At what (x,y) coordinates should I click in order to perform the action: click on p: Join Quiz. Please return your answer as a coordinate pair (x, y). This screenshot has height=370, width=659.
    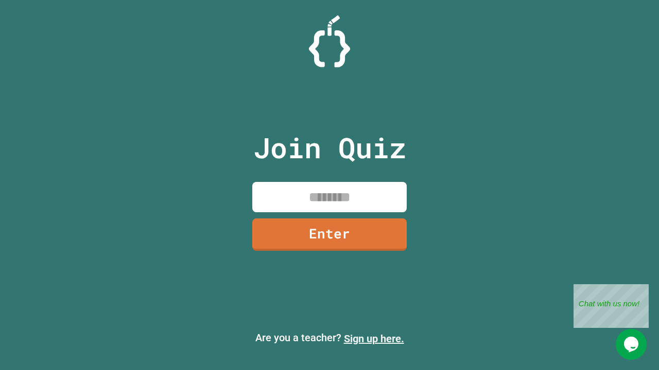
    Looking at the image, I should click on (329, 148).